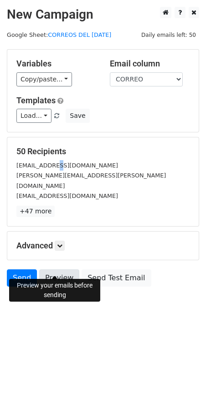 The image size is (206, 394). What do you see at coordinates (149, 64) in the screenshot?
I see `h5: Email column` at bounding box center [149, 64].